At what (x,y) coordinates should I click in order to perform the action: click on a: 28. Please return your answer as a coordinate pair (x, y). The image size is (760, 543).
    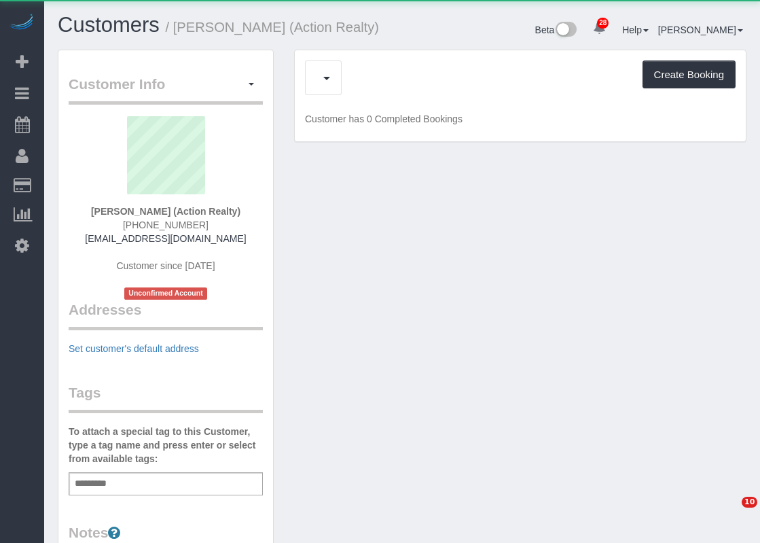
    Looking at the image, I should click on (599, 29).